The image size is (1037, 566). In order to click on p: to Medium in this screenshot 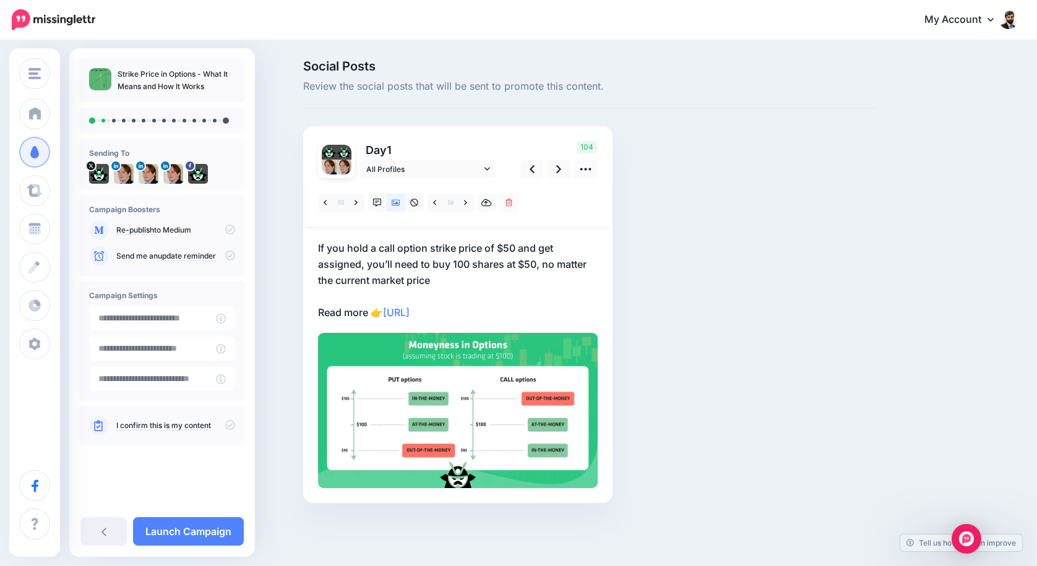, I will do `click(176, 230)`.